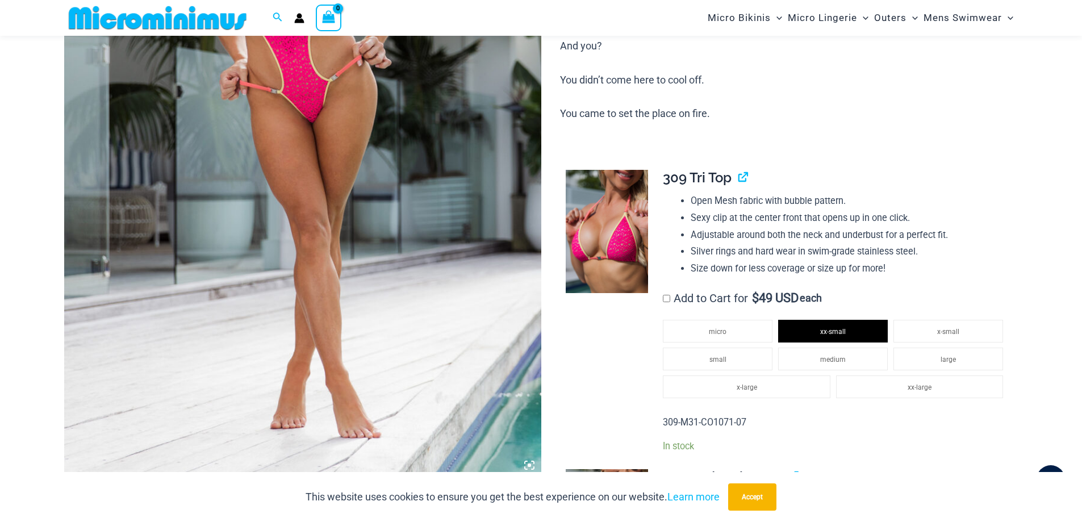  What do you see at coordinates (666, 298) in the screenshot?
I see `input: Add to Cart for$49 USD each` at bounding box center [666, 298].